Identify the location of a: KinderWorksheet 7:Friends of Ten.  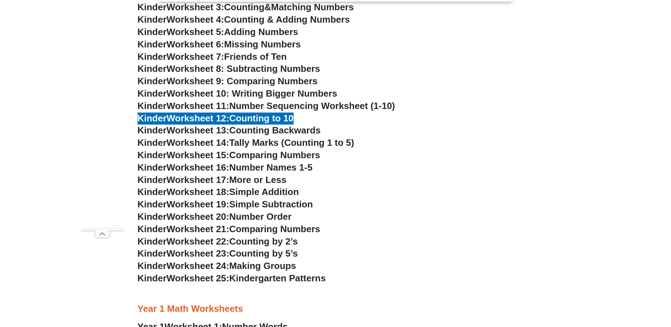
(212, 57).